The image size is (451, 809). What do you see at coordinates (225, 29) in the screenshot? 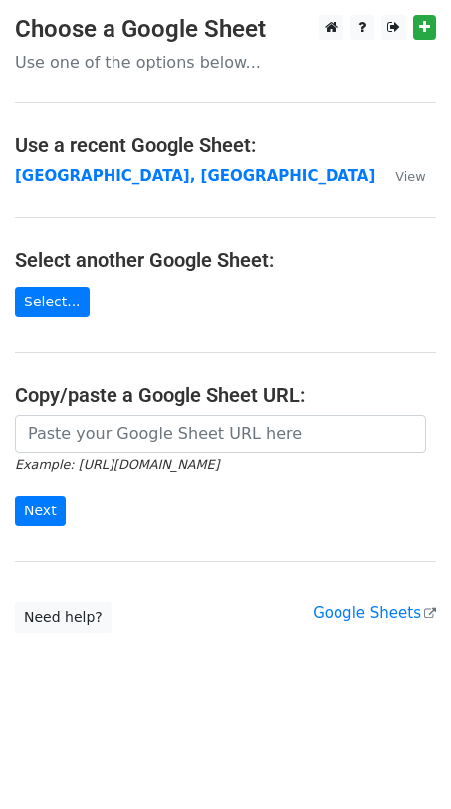
I see `h3: Choose a Google Sheet` at bounding box center [225, 29].